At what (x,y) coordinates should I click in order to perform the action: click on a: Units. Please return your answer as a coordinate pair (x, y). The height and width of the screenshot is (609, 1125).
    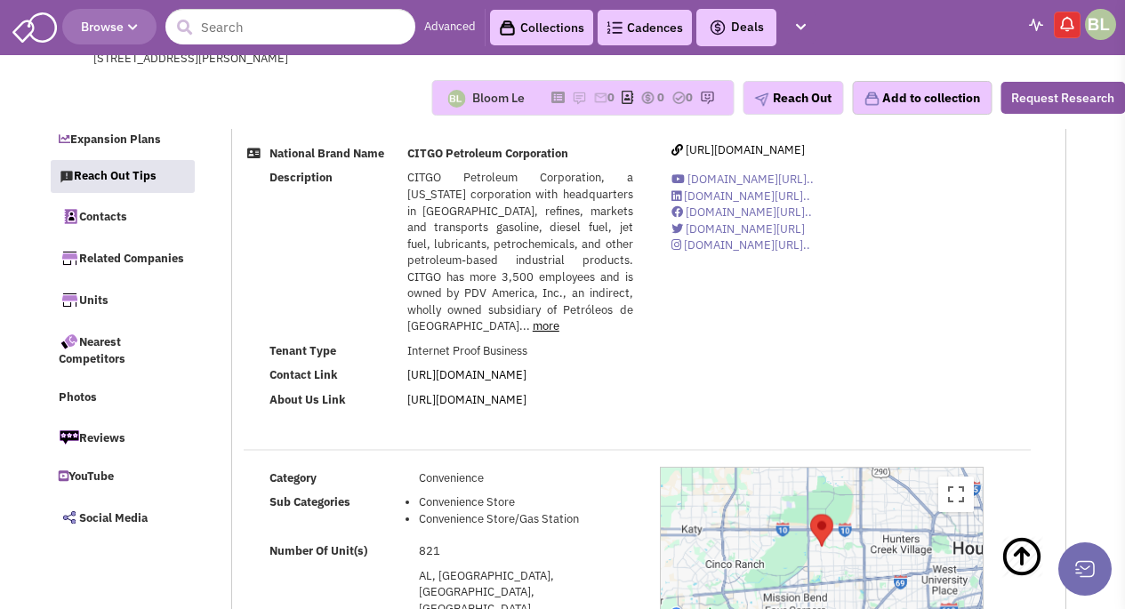
    Looking at the image, I should click on (122, 300).